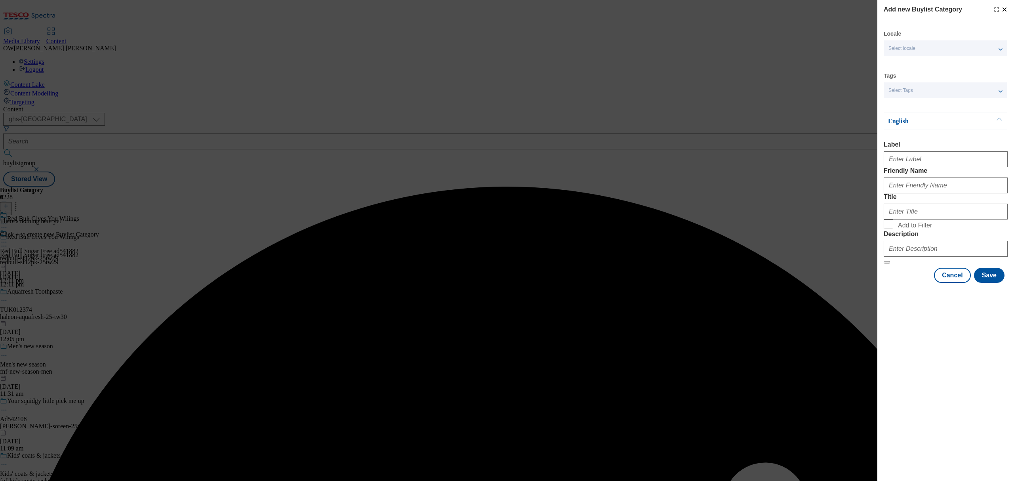 The width and height of the screenshot is (1014, 481). I want to click on button: Cancel, so click(952, 275).